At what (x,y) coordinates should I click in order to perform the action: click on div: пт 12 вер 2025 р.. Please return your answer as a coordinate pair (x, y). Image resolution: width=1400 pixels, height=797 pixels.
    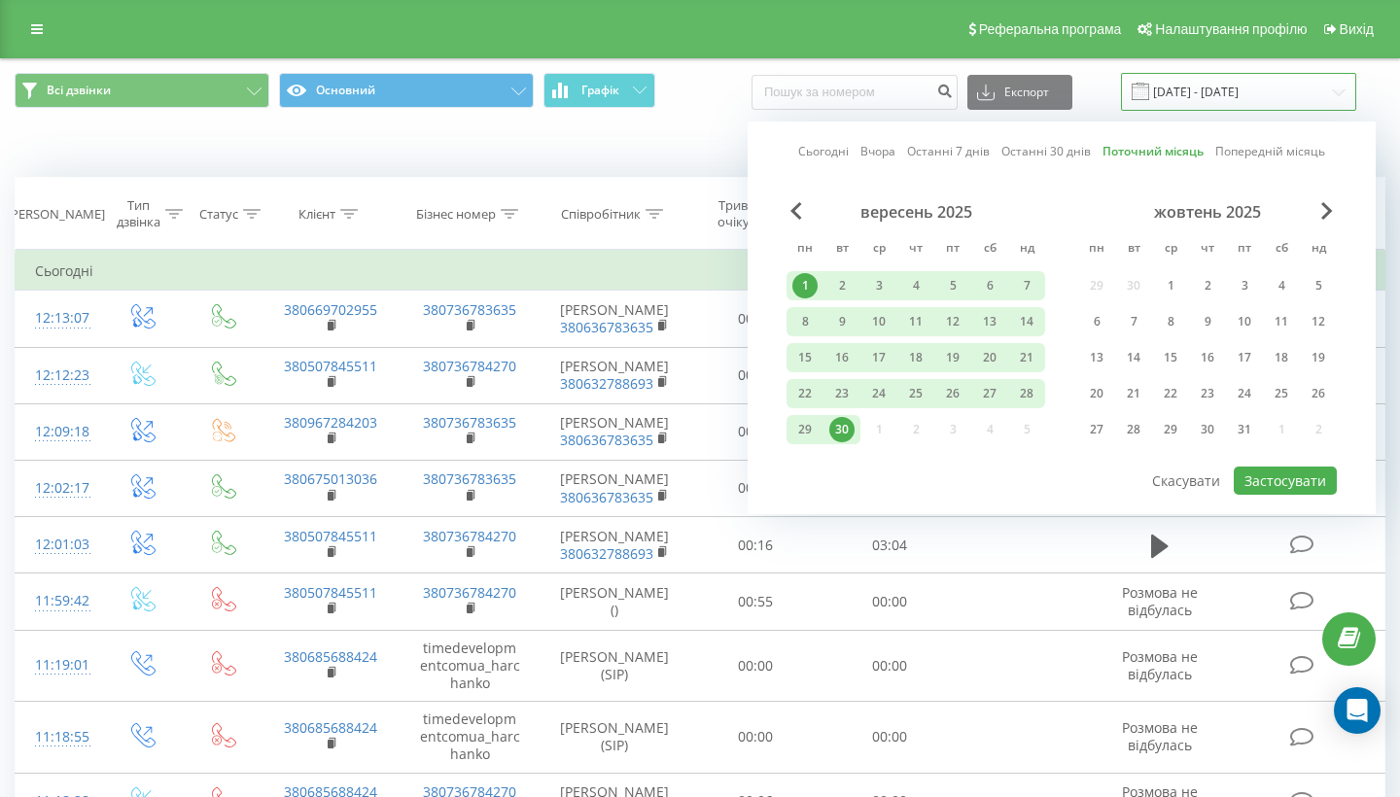
    Looking at the image, I should click on (953, 322).